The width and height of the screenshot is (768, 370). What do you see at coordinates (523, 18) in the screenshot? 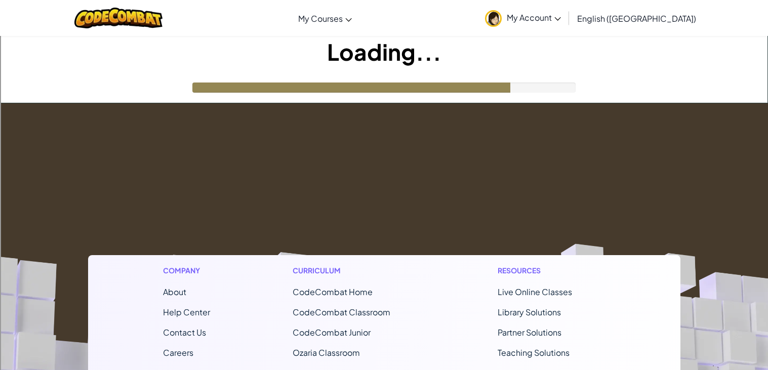
I see `a: My Account` at bounding box center [523, 18].